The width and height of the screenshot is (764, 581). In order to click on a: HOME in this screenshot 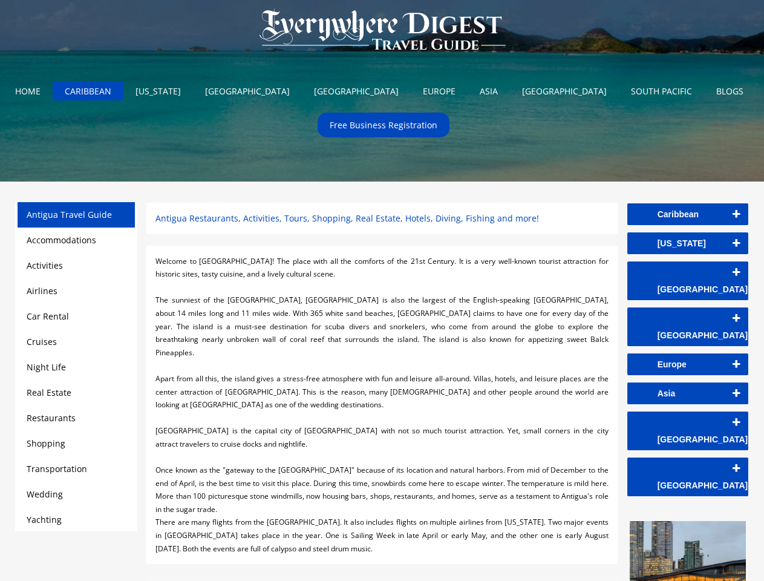, I will do `click(28, 91)`.